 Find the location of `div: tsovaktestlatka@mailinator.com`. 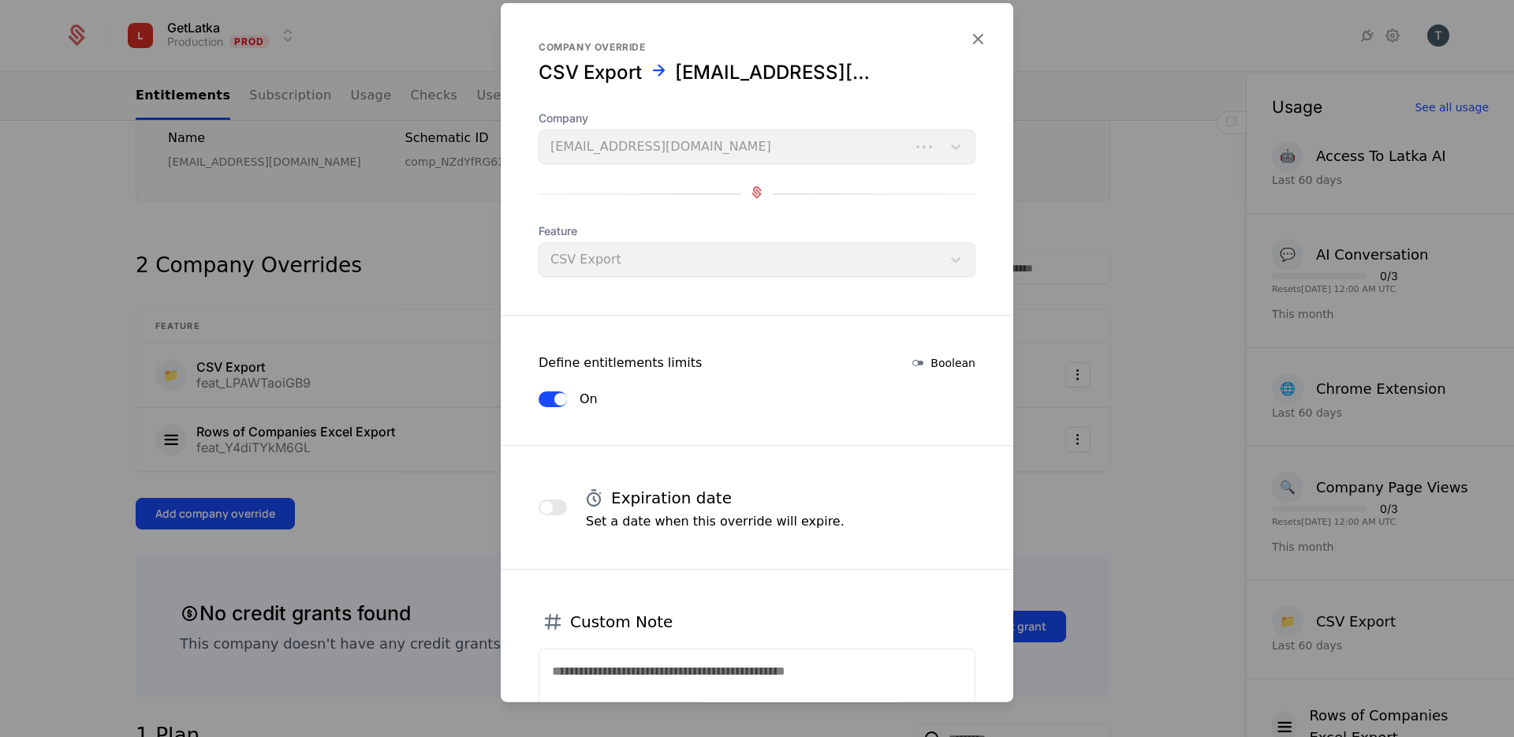

div: tsovaktestlatka@mailinator.com is located at coordinates (777, 73).